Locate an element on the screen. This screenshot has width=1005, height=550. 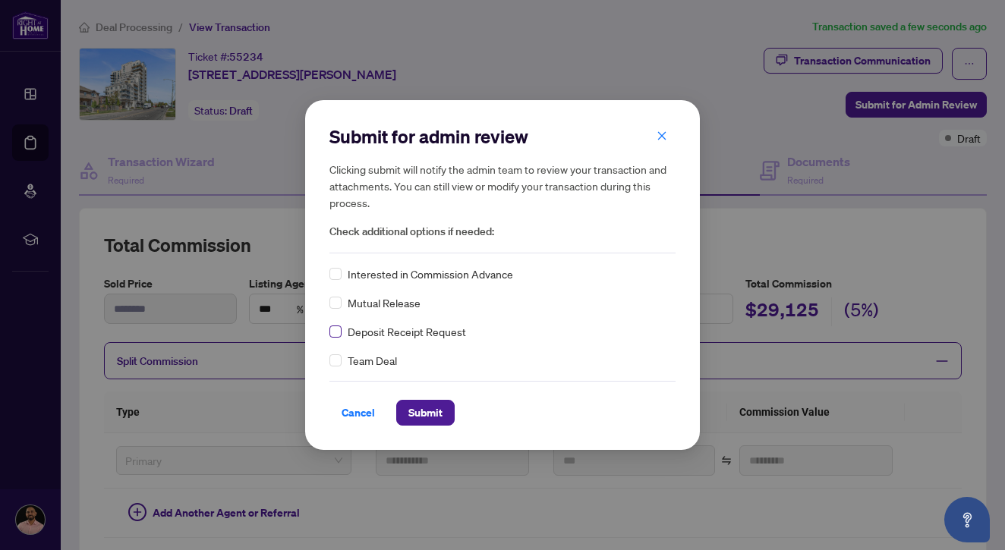
span: Mutual Release is located at coordinates (384, 303).